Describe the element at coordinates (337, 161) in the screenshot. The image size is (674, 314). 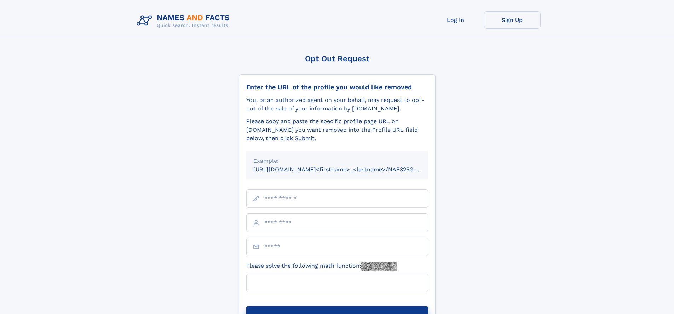
I see `div: Example:` at that location.